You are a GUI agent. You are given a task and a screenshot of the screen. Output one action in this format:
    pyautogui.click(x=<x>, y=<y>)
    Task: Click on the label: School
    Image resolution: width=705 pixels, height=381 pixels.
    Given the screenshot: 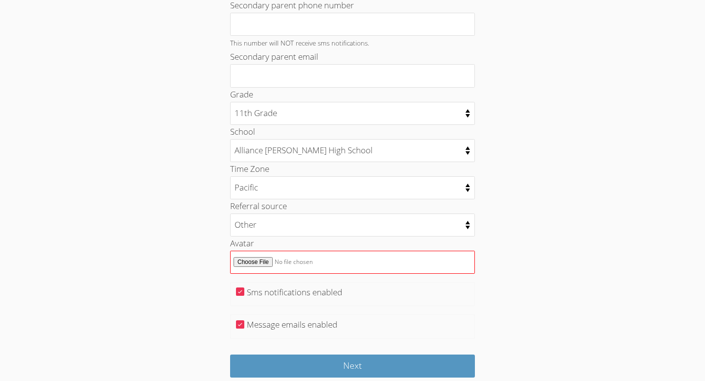 What is the action you would take?
    pyautogui.click(x=242, y=131)
    